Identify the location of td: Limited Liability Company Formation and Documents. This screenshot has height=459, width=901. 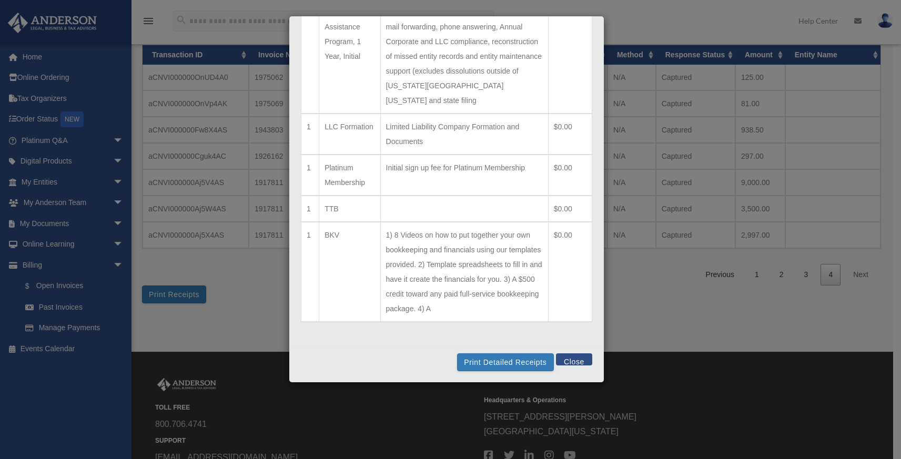
(464, 134).